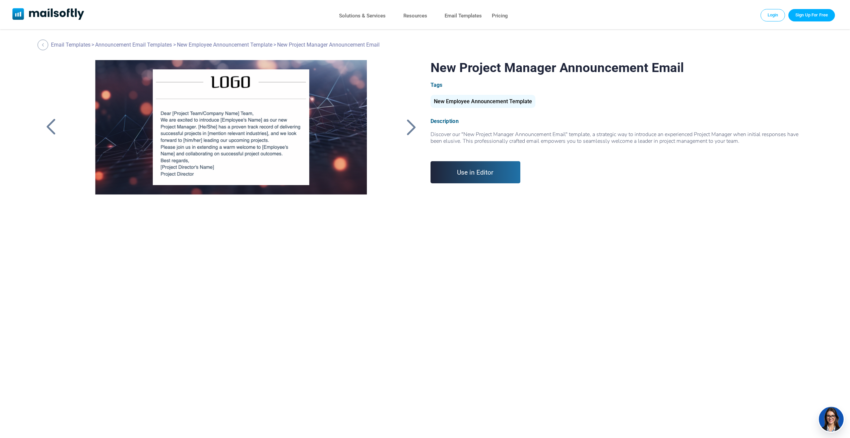 Image resolution: width=850 pixels, height=438 pixels. I want to click on a: Login, so click(773, 15).